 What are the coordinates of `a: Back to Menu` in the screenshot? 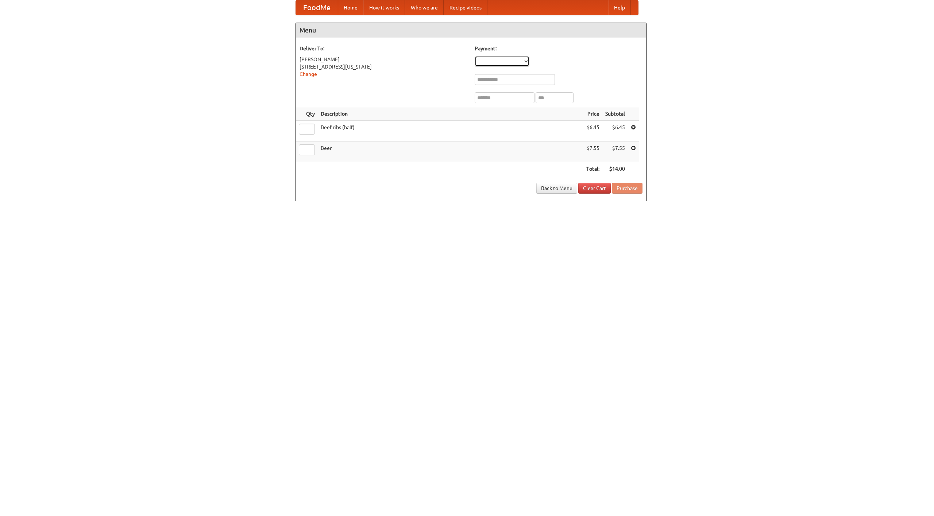 It's located at (557, 188).